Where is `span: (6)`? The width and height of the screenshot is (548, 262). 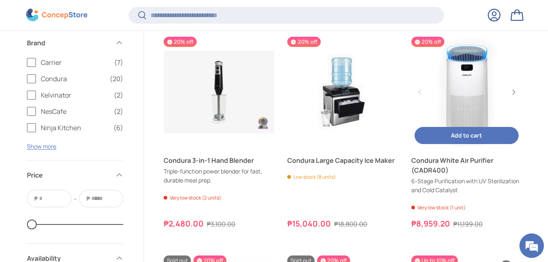
span: (6) is located at coordinates (118, 128).